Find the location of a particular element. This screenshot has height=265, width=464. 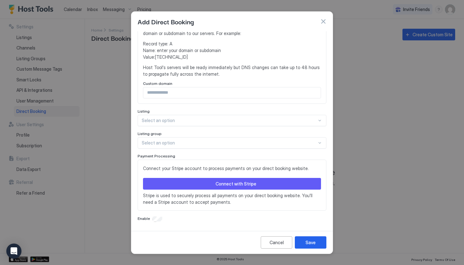

span: Host Tool's servers will be ready immediately but DNS changes can take up to 48 hours to propagat... is located at coordinates (232, 71).